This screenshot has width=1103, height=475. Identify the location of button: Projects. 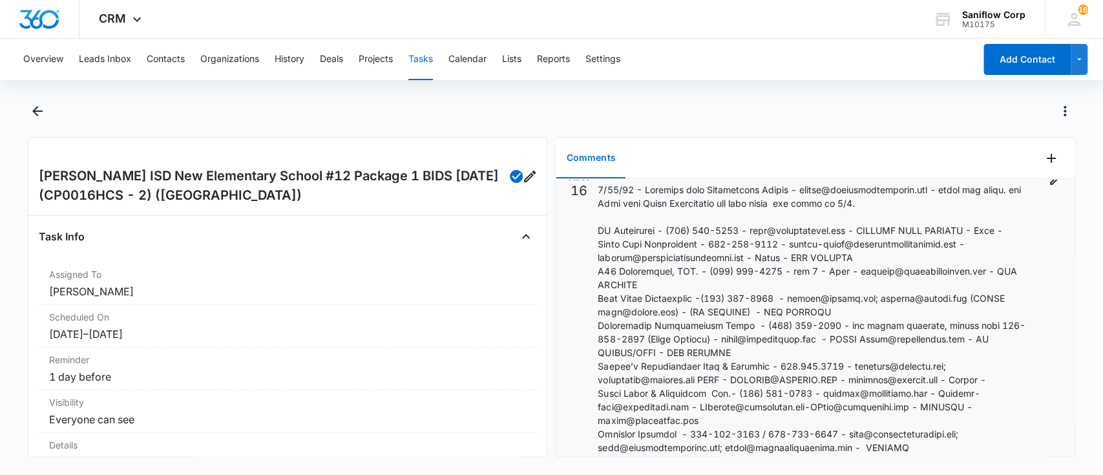
(375, 59).